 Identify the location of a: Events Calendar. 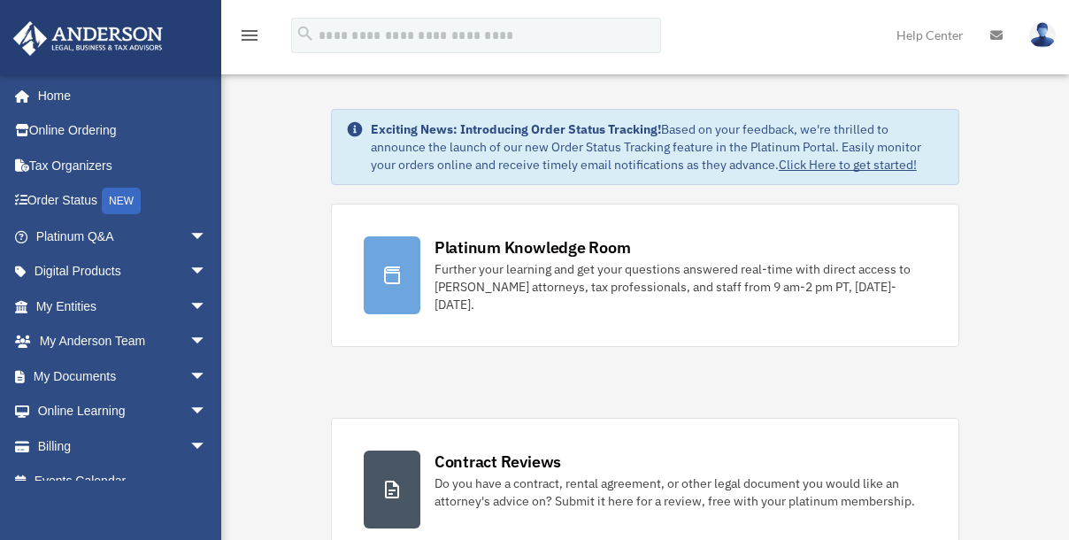
(123, 481).